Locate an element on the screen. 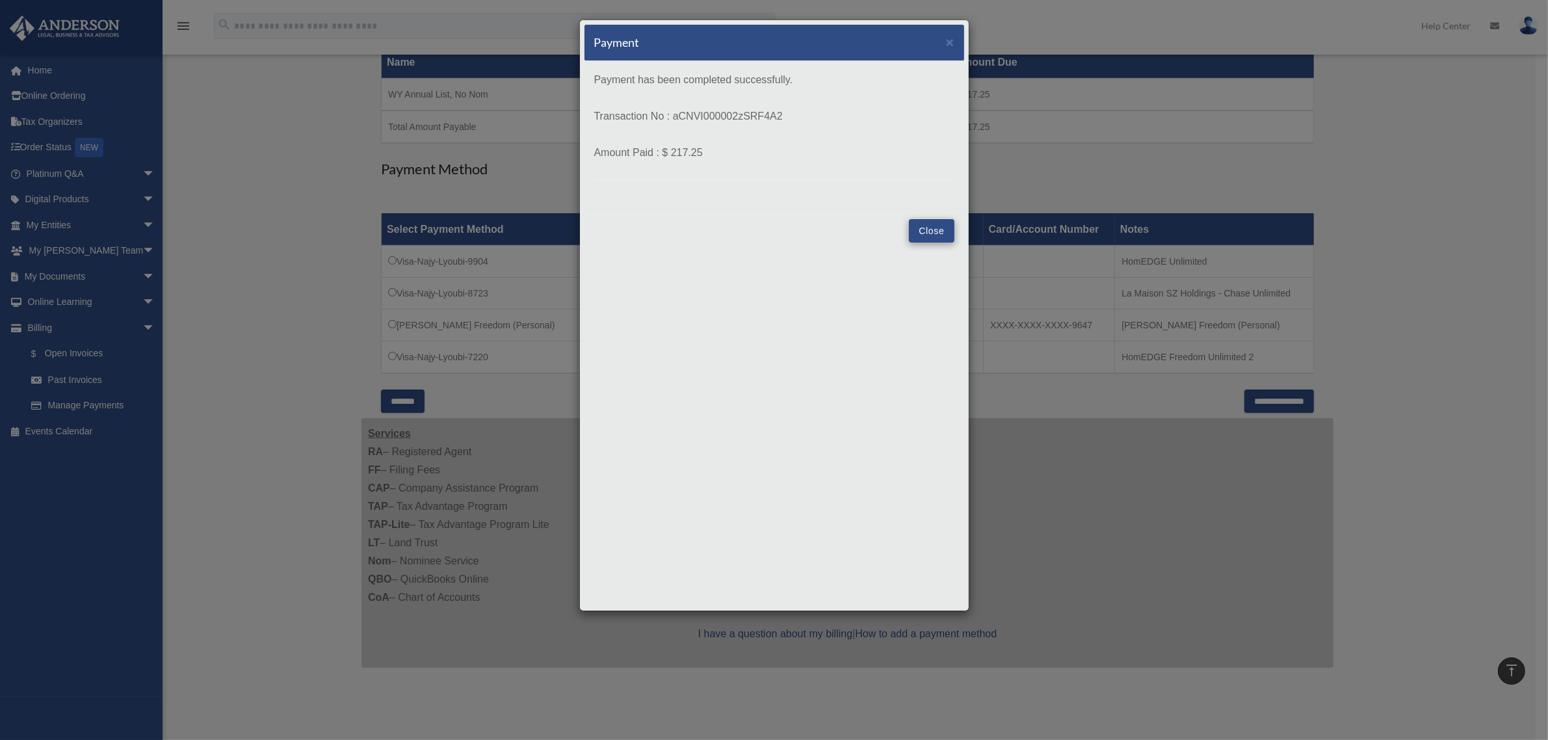 Image resolution: width=1548 pixels, height=740 pixels. h5: Payment is located at coordinates (617, 42).